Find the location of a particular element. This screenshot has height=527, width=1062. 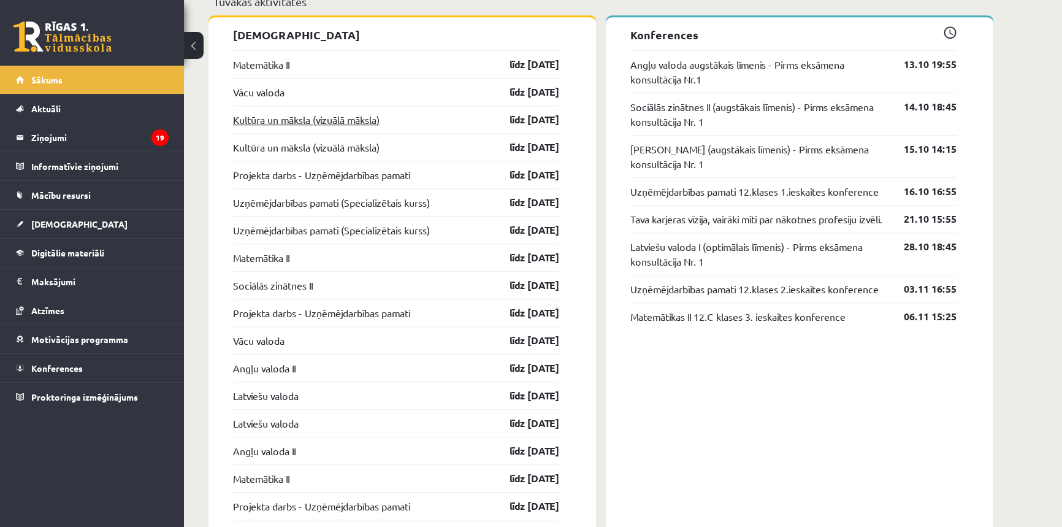

span: Sākums is located at coordinates (47, 80).